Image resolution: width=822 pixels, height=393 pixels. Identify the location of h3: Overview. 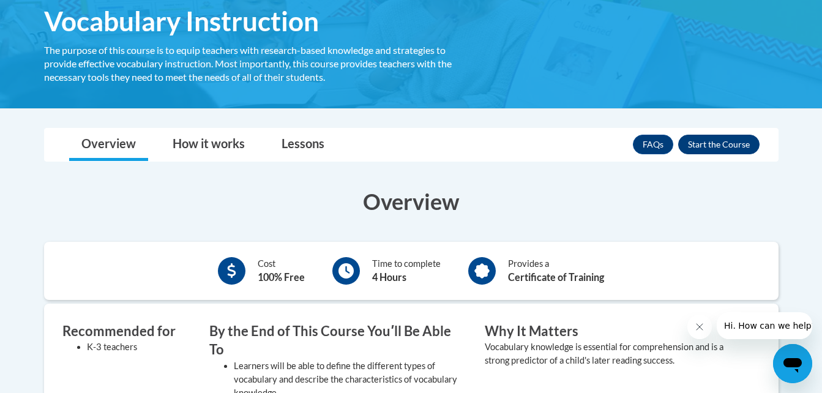
(411, 201).